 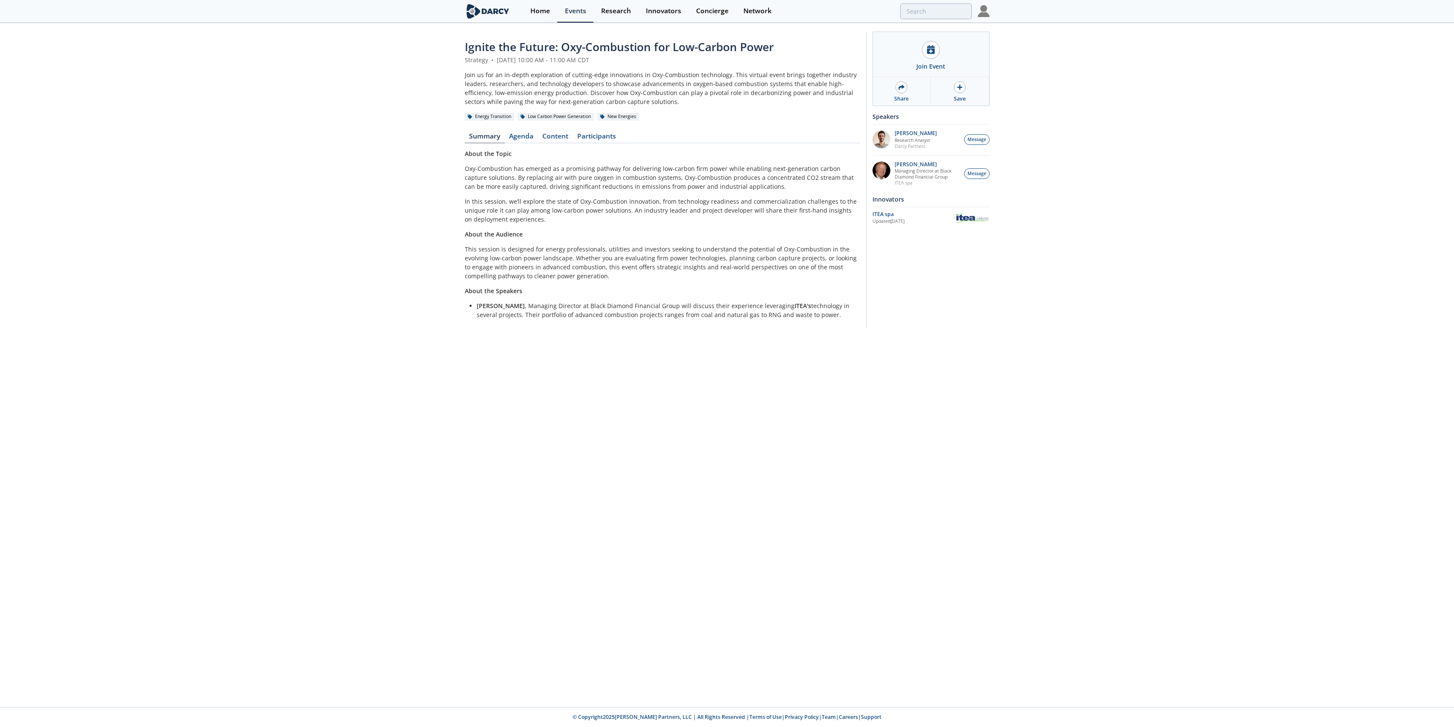 What do you see at coordinates (881, 170) in the screenshot?
I see `img: 5c882eca-8b14-43be-9dc2-518e113e9a37` at bounding box center [881, 170].